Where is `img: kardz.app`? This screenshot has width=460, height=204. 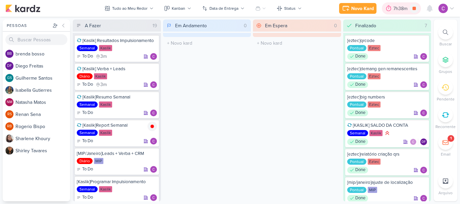
img: kardz.app is located at coordinates (23, 8).